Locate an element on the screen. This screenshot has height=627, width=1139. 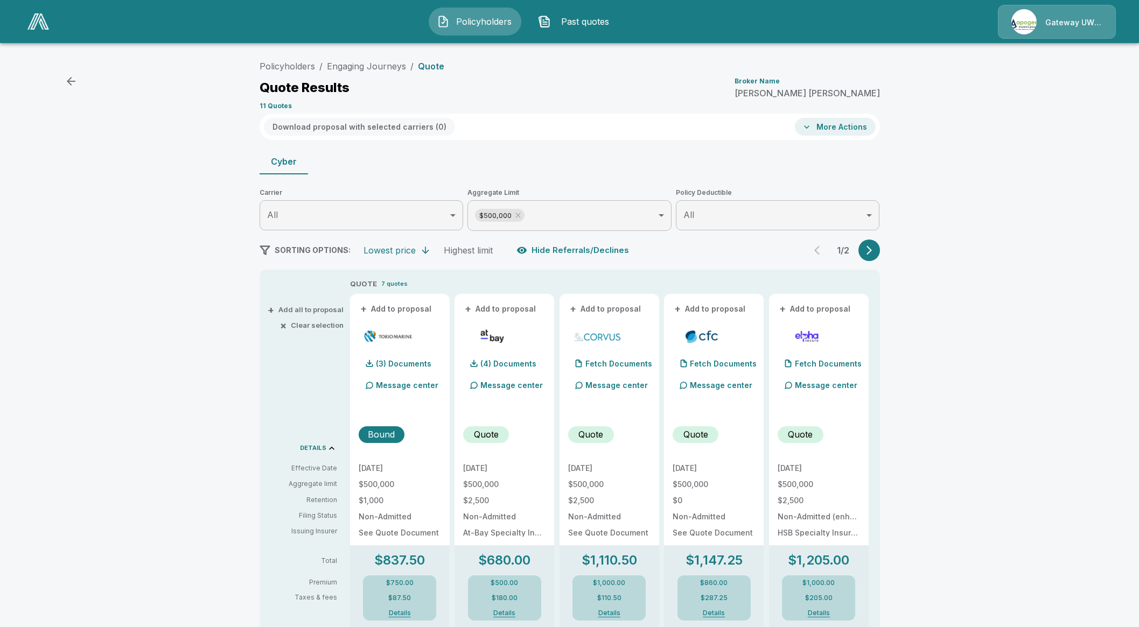
img: Agency Icon is located at coordinates (1024, 22).